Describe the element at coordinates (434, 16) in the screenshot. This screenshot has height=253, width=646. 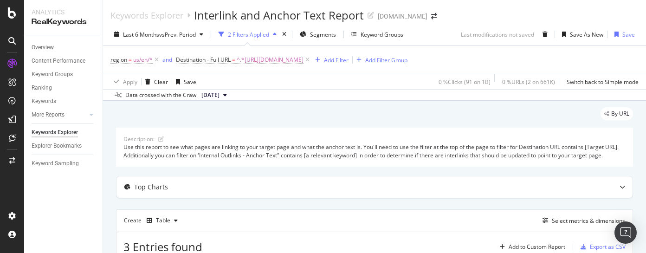
I see `div: arrow-right-arrow-left` at that location.